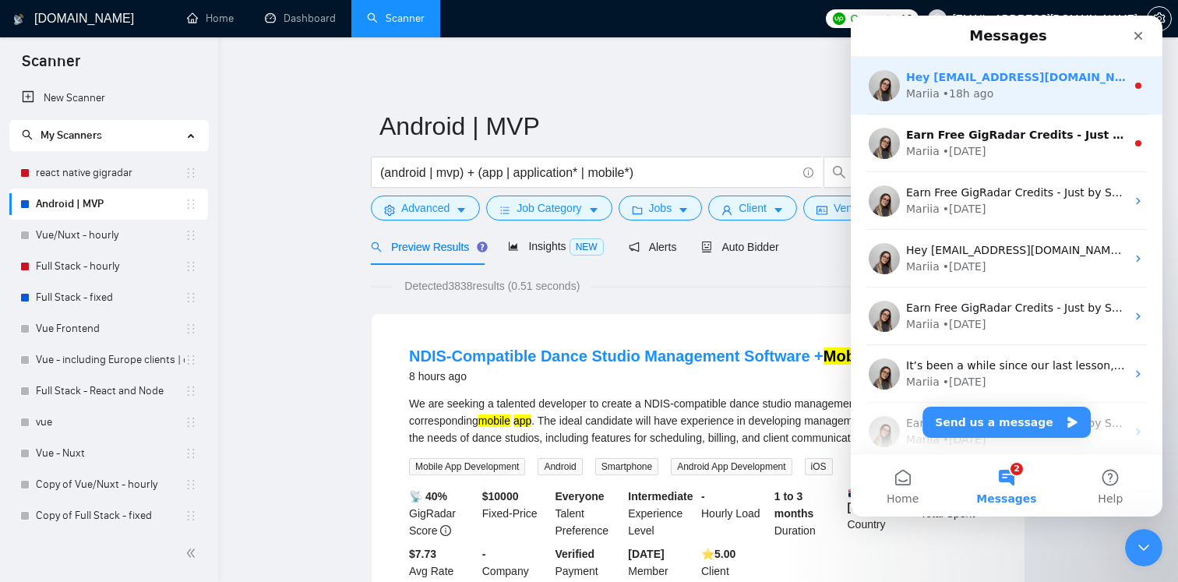 This screenshot has height=582, width=1178. What do you see at coordinates (794, 505) in the screenshot?
I see `b: 1 to 3 months` at bounding box center [794, 505].